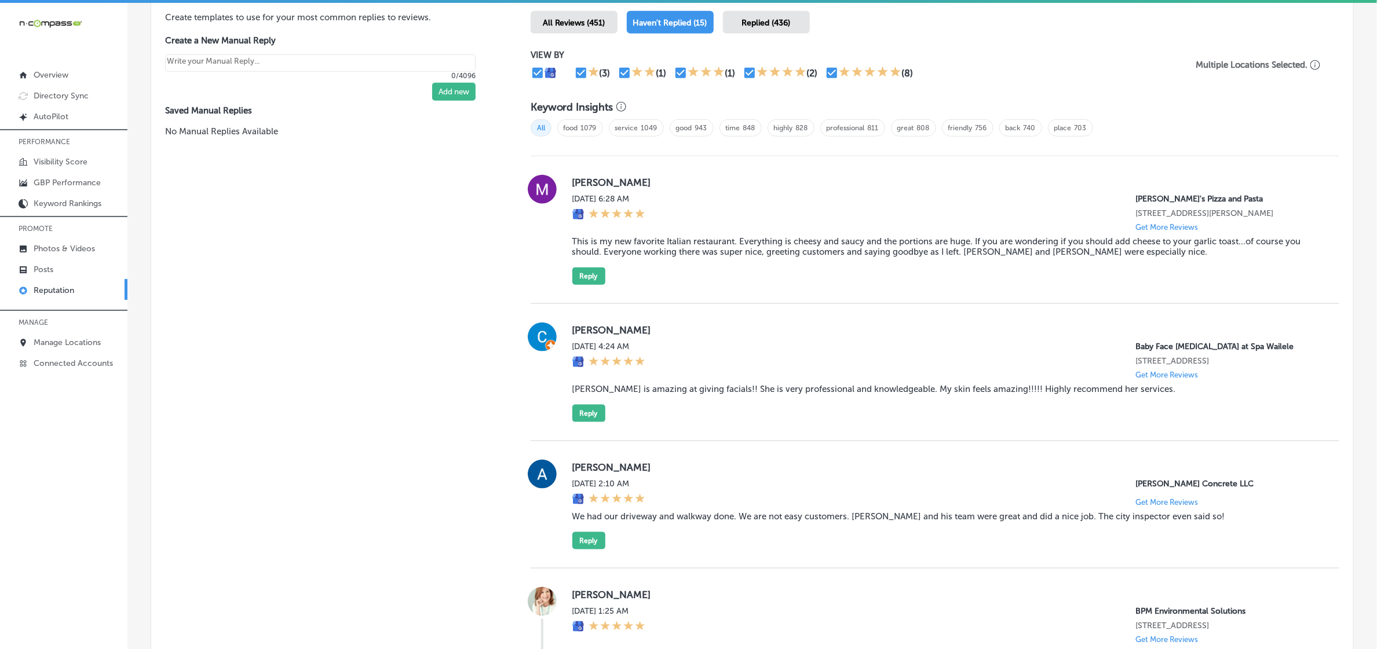  Describe the element at coordinates (454, 92) in the screenshot. I see `button: Add new` at that location.